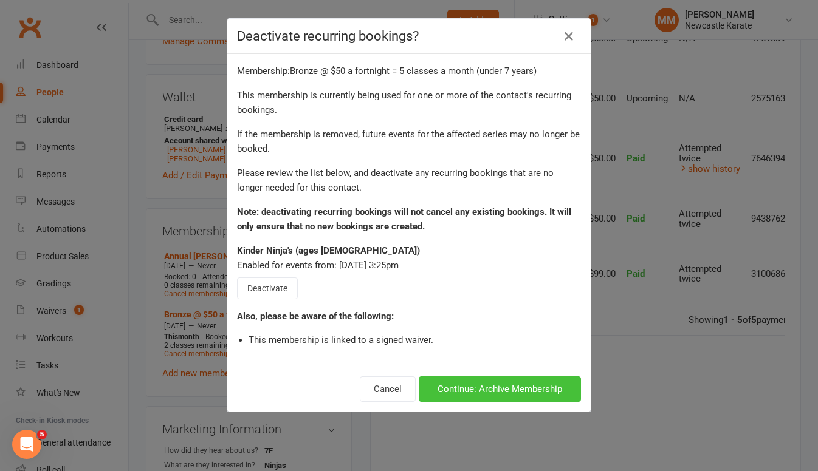  Describe the element at coordinates (409, 142) in the screenshot. I see `div: If the membership is removed, future events for the affected series may no longer be booked.` at that location.